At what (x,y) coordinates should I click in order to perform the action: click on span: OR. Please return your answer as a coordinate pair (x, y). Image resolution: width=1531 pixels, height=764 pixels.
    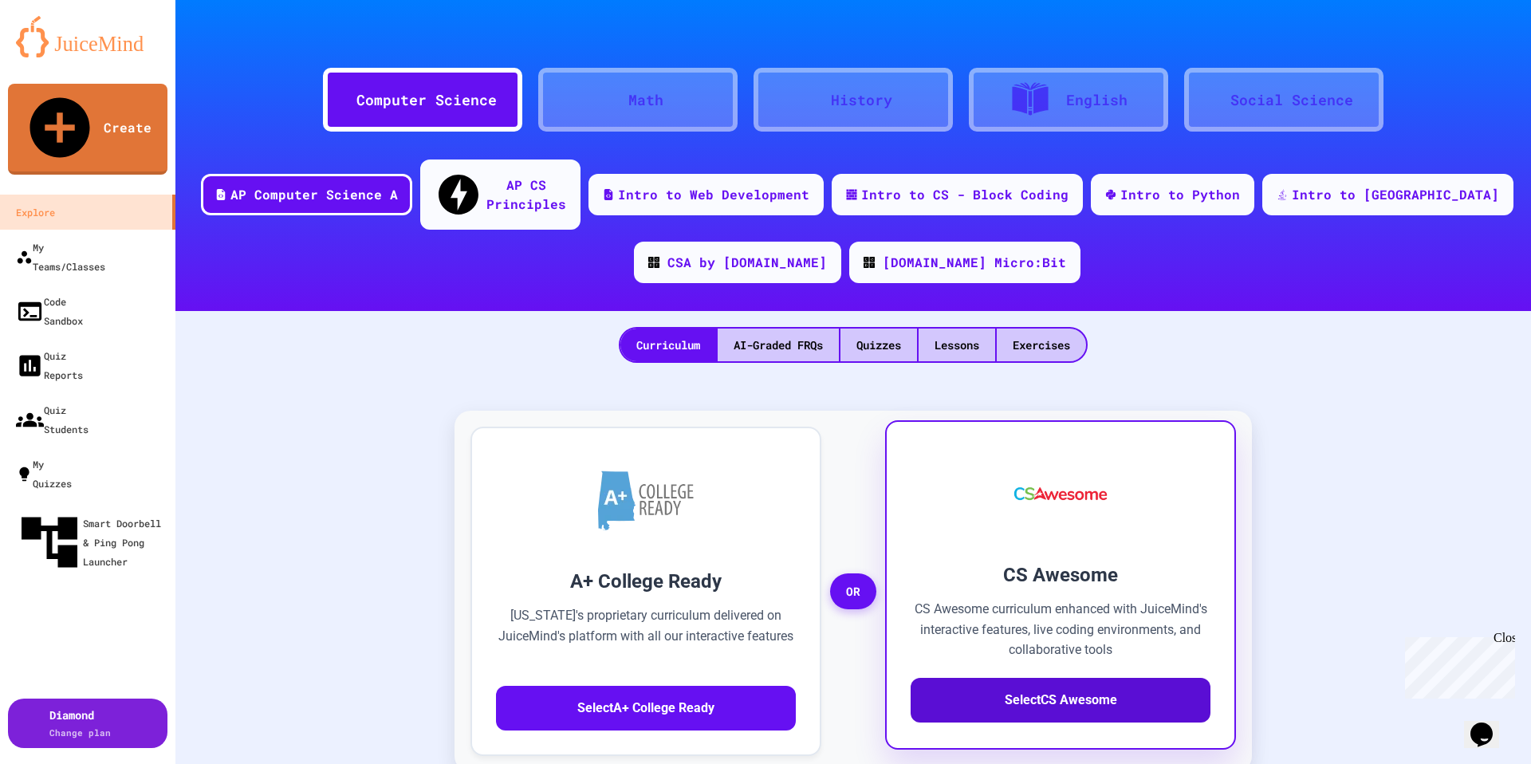
    Looking at the image, I should click on (853, 592).